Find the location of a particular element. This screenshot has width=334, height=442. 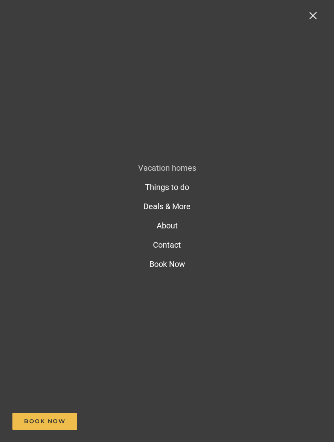

a: Contact is located at coordinates (167, 245).